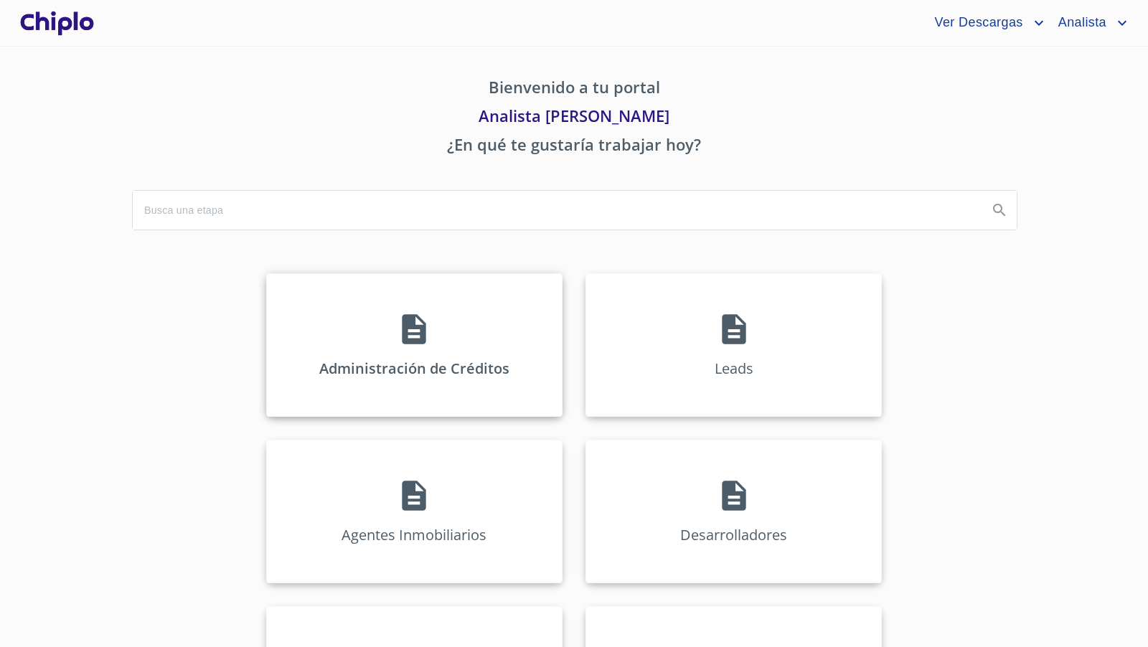  I want to click on input: search, so click(555, 210).